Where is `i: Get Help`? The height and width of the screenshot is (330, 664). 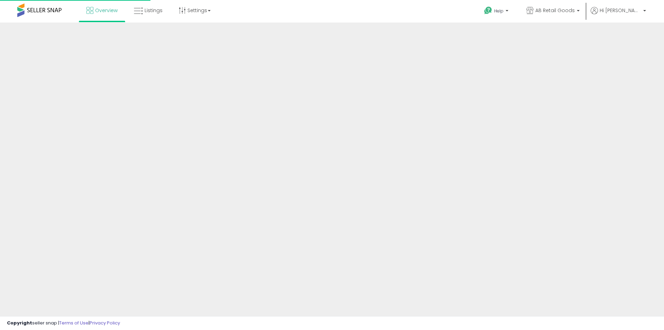 i: Get Help is located at coordinates (488, 10).